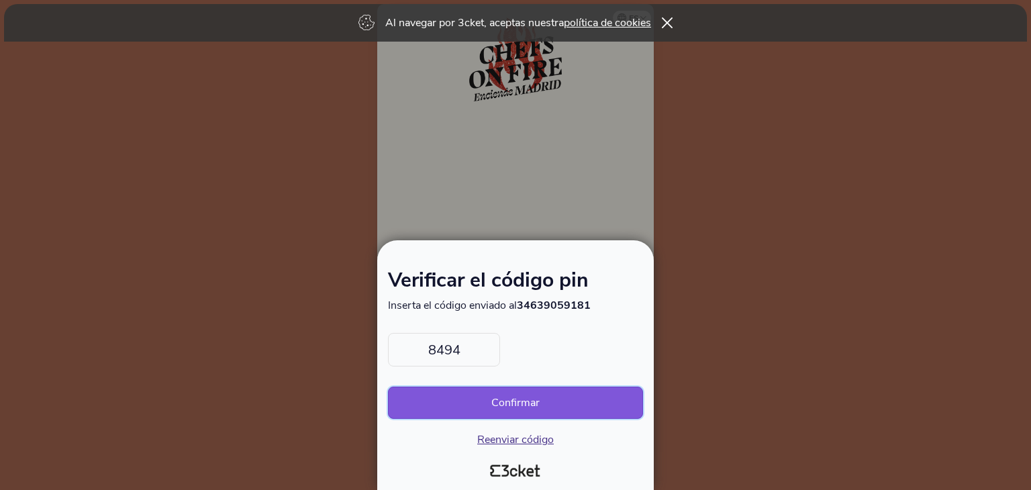 This screenshot has width=1031, height=490. I want to click on p: Al navegar por 3cket, aceptas nuestra, so click(518, 23).